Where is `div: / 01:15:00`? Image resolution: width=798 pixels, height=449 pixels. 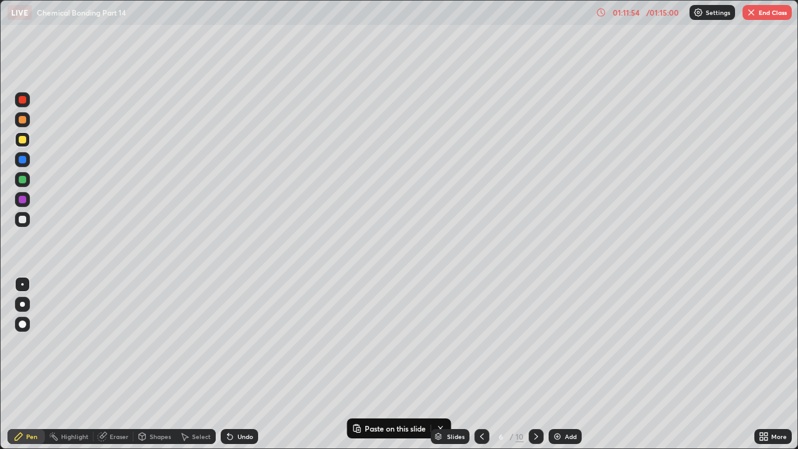
div: / 01:15:00 is located at coordinates (663, 12).